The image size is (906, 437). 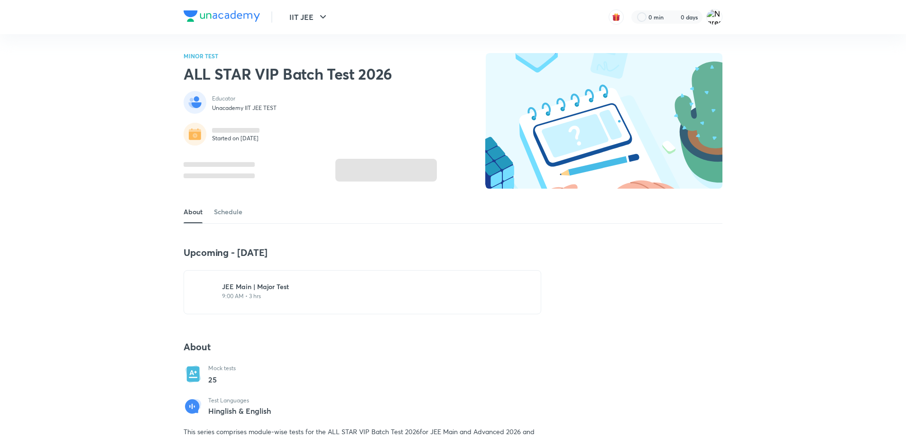 I want to click on img: test, so click(x=205, y=292).